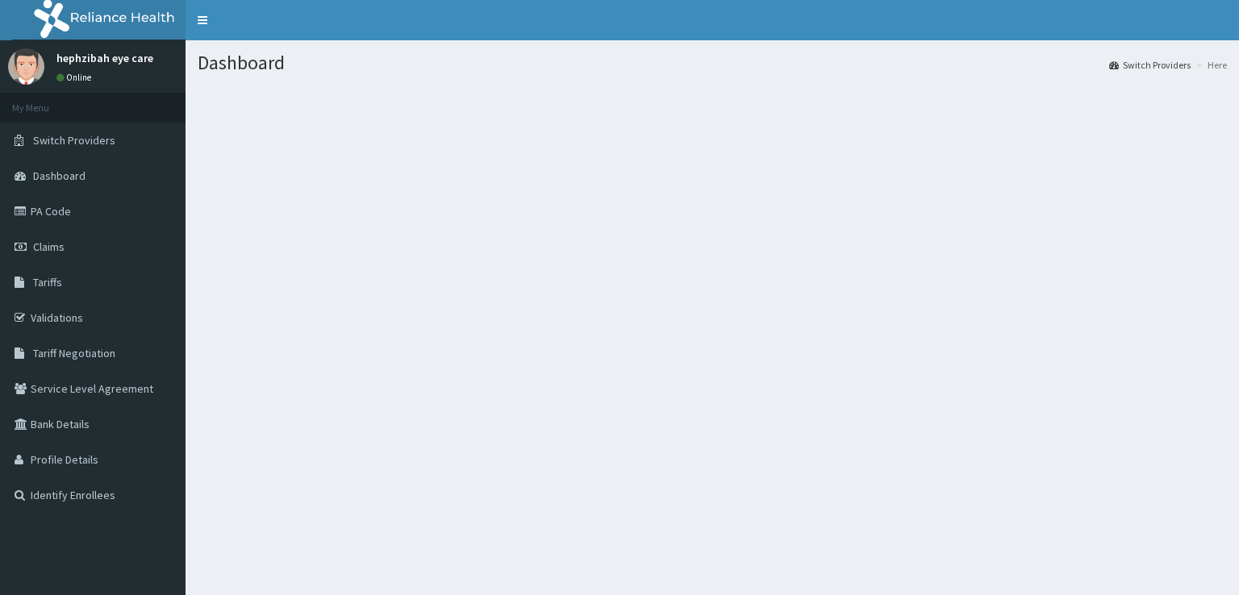  What do you see at coordinates (76, 77) in the screenshot?
I see `a: Online` at bounding box center [76, 77].